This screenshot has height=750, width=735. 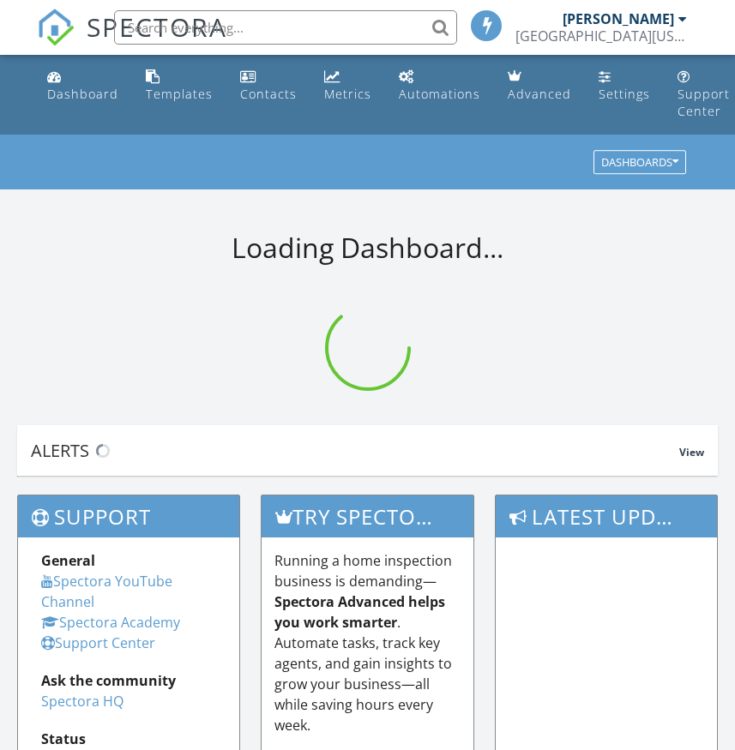 What do you see at coordinates (691, 452) in the screenshot?
I see `span: View` at bounding box center [691, 452].